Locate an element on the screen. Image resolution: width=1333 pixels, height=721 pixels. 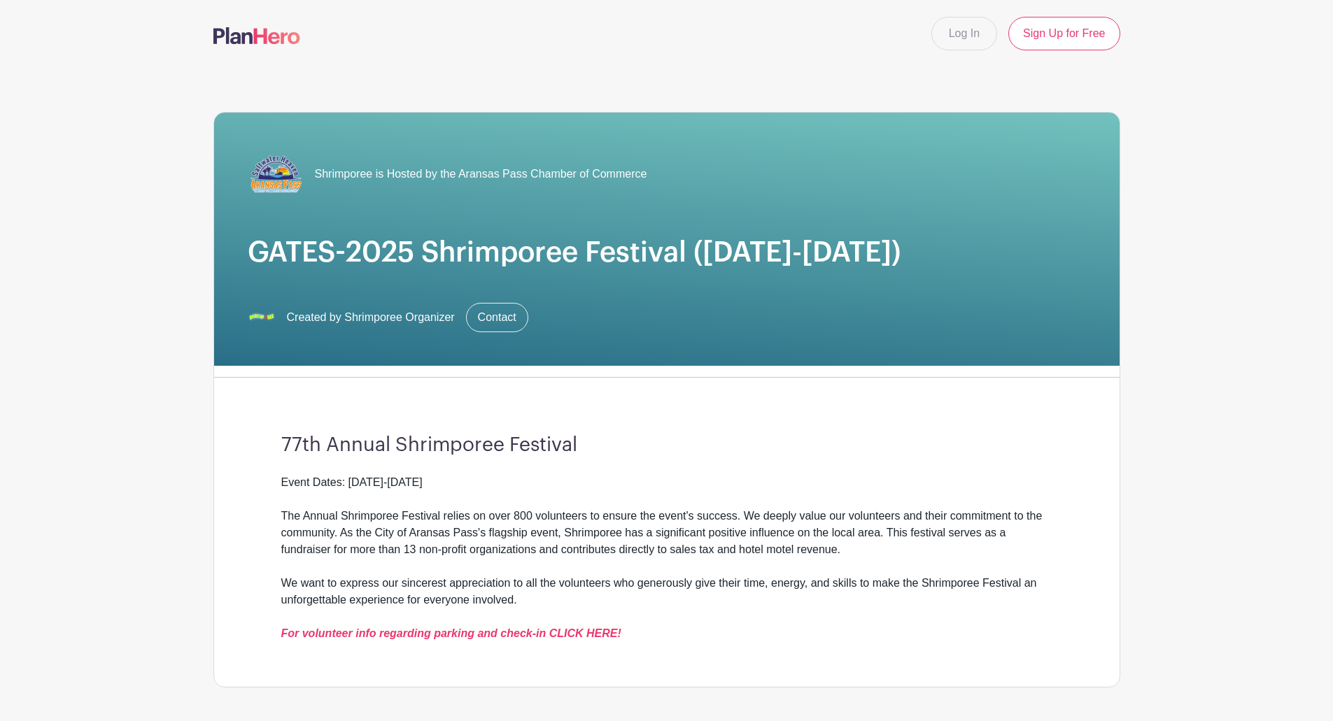
a: Sign Up for Free is located at coordinates (1063, 34).